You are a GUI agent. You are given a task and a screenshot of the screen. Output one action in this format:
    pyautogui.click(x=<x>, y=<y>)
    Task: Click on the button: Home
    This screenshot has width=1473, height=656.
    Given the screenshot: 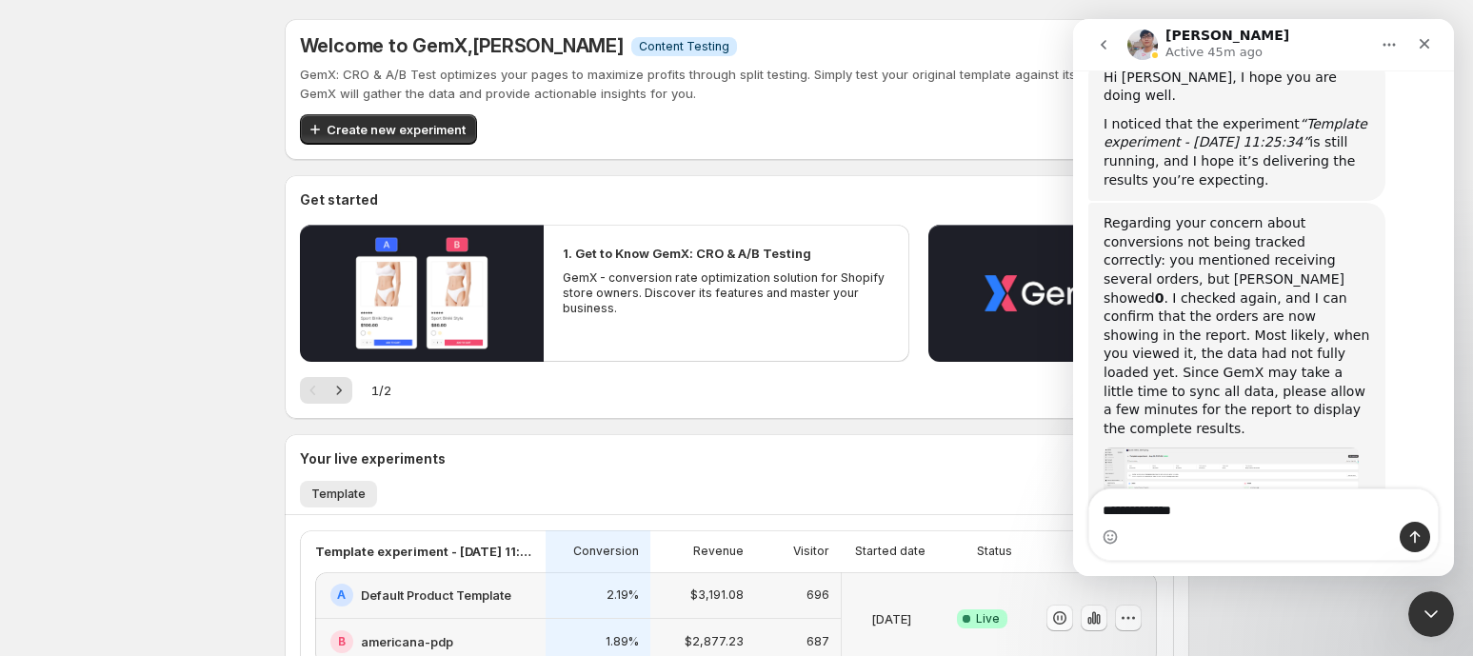 What is the action you would take?
    pyautogui.click(x=316, y=26)
    